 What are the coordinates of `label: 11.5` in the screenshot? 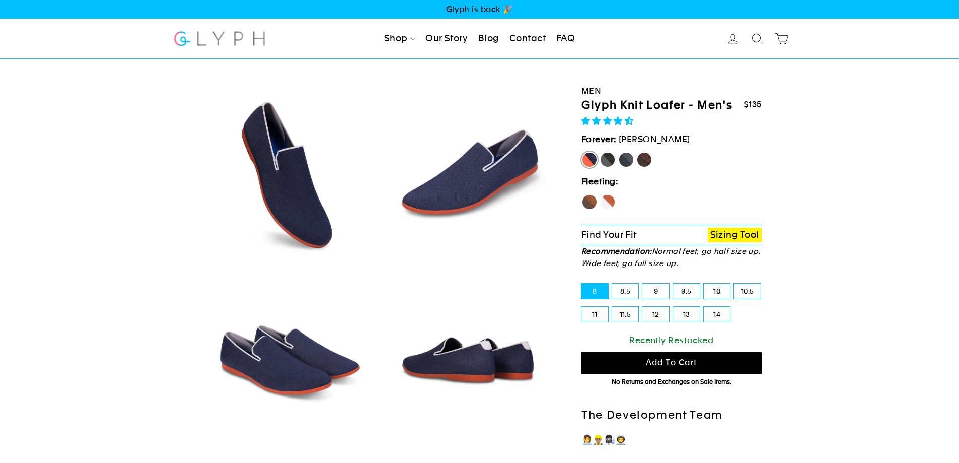 It's located at (625, 314).